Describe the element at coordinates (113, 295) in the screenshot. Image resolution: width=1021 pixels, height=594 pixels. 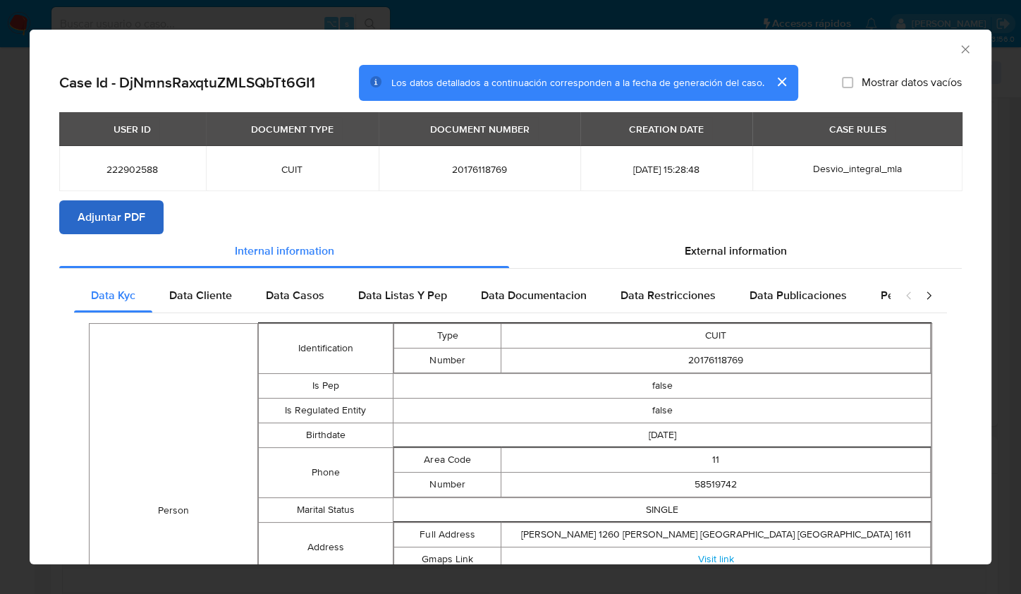
I see `span: Data Kyc` at that location.